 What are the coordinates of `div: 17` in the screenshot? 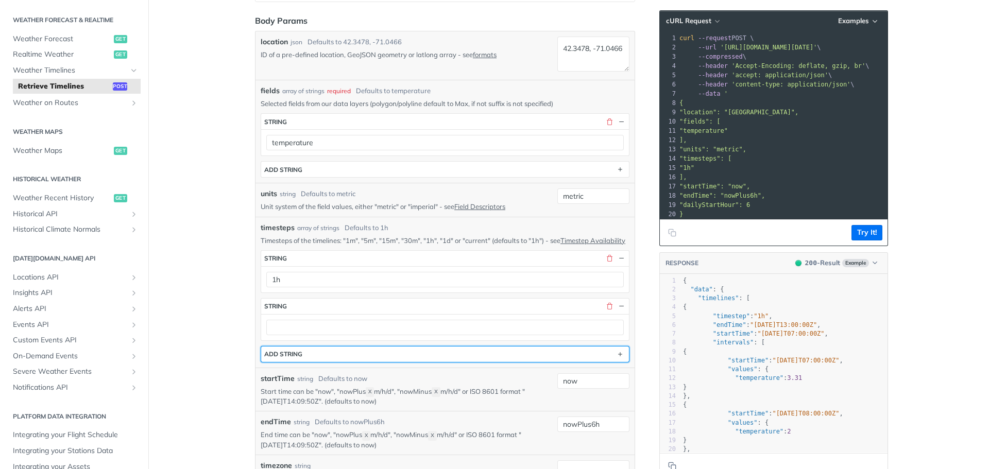 It's located at (668, 186).